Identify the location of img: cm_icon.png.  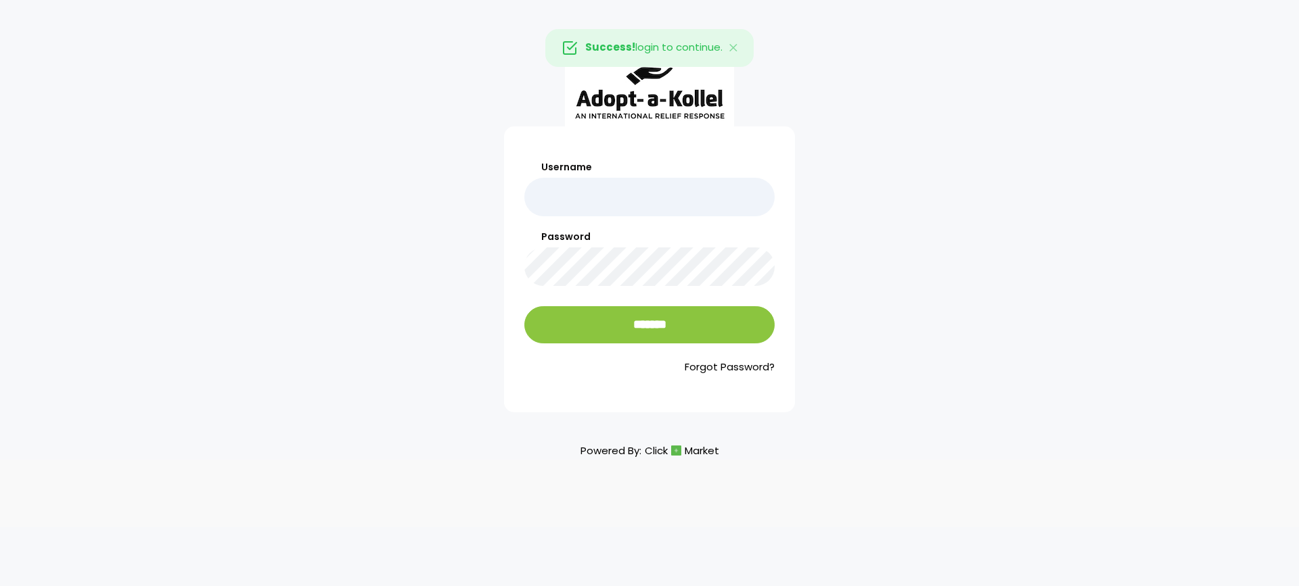
(676, 450).